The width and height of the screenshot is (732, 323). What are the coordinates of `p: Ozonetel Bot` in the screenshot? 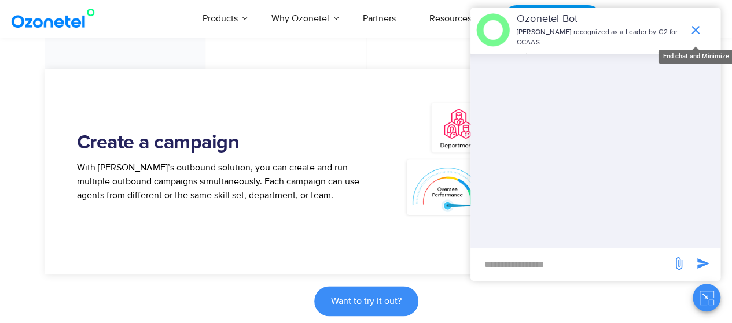 It's located at (599, 19).